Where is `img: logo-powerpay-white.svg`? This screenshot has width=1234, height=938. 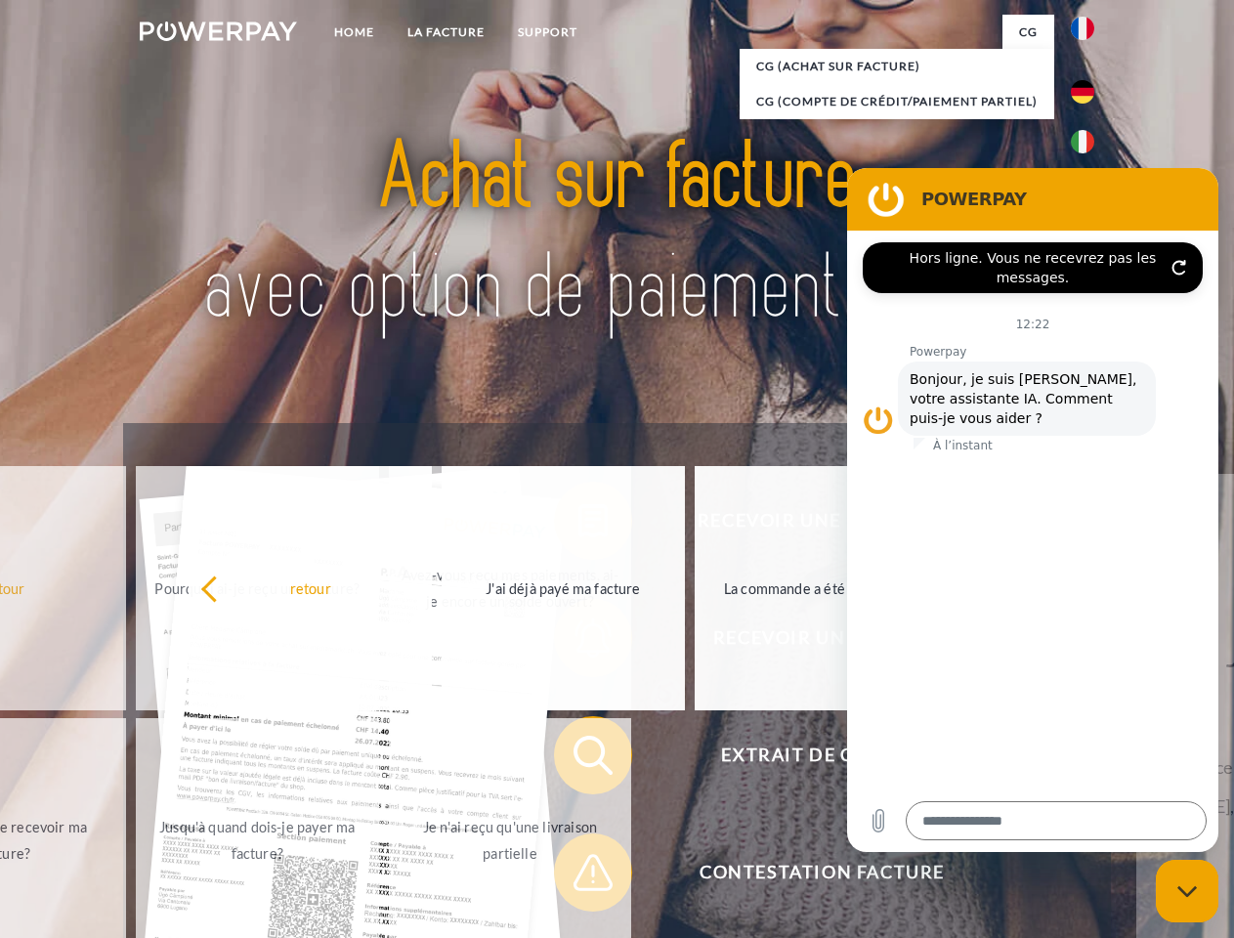 img: logo-powerpay-white.svg is located at coordinates (218, 31).